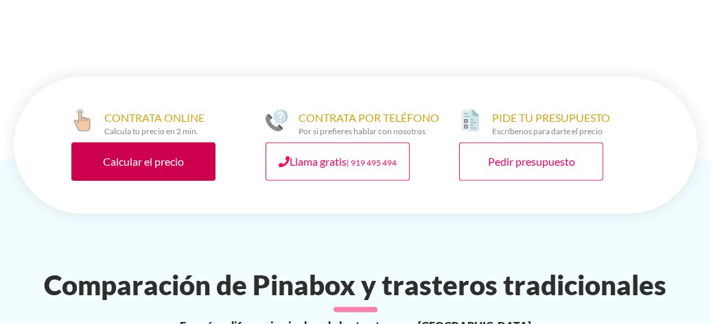  I want to click on small: | 919 495 494, so click(371, 163).